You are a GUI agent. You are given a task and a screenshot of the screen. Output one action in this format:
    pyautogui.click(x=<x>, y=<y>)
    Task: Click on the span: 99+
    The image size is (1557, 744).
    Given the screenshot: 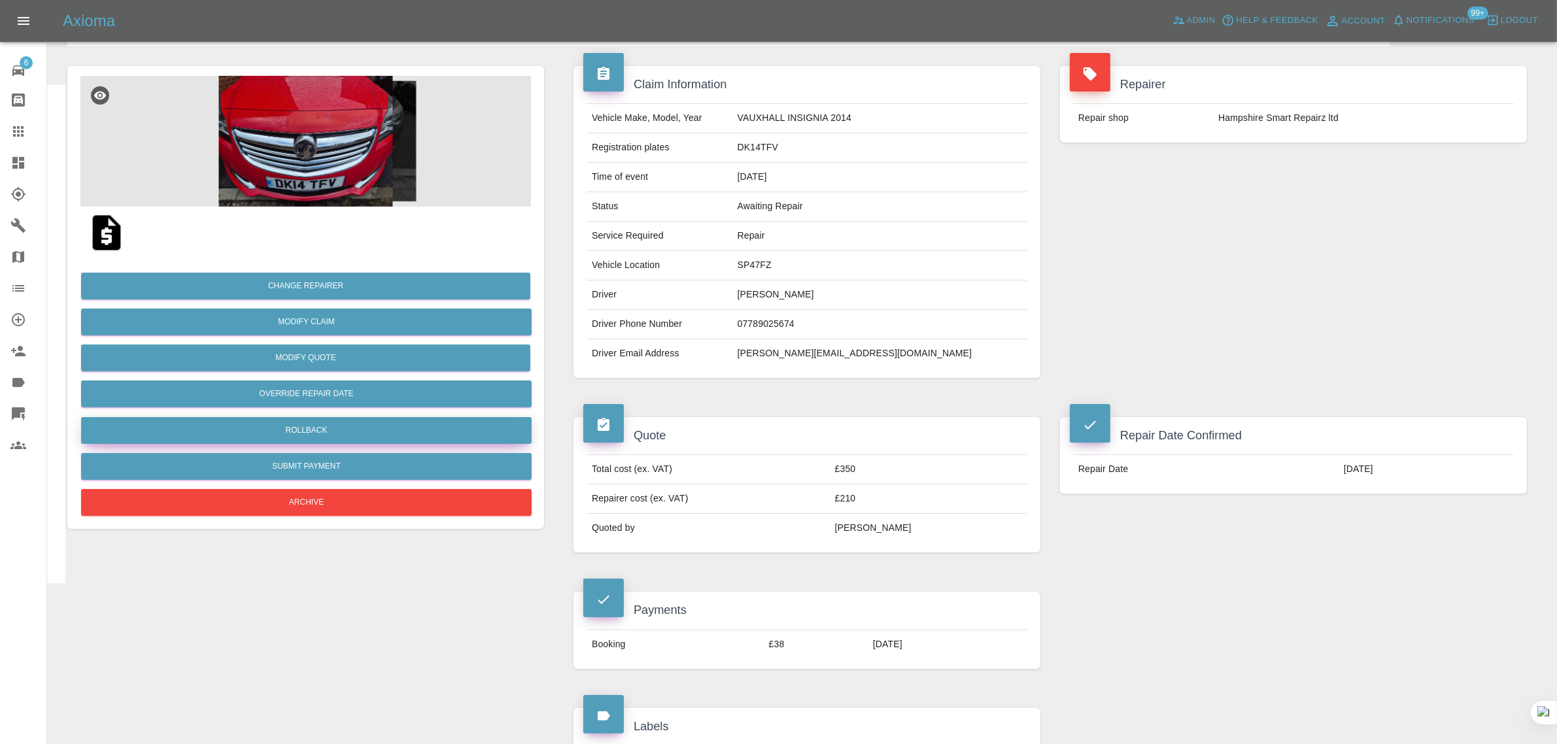 What is the action you would take?
    pyautogui.click(x=1478, y=13)
    